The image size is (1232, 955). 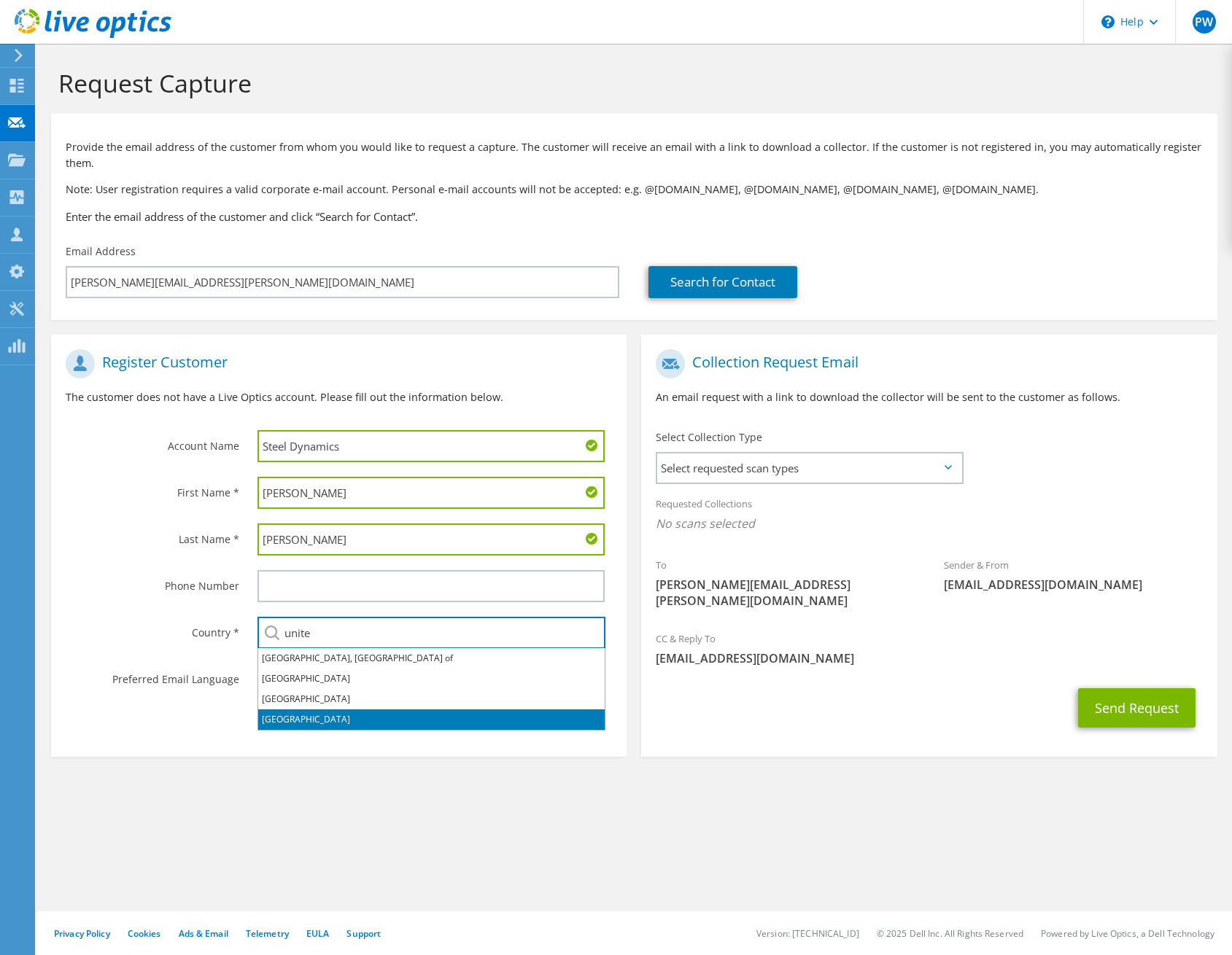 What do you see at coordinates (634, 189) in the screenshot?
I see `p: Note: User registration requires a valid corporate e-mail account. Personal e-mail accounts will ...` at bounding box center [634, 189].